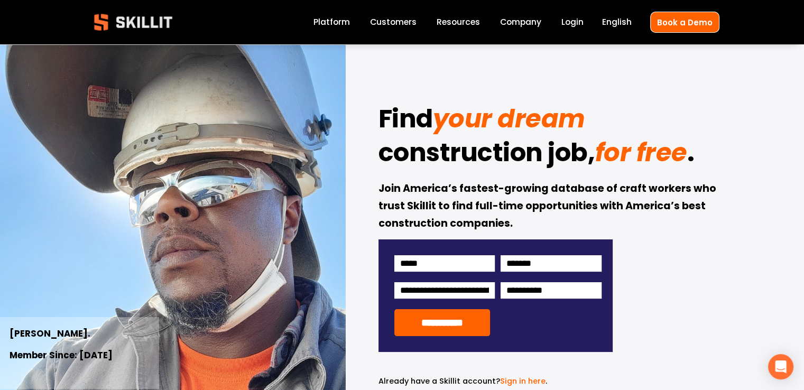 This screenshot has height=390, width=804. I want to click on a: Book a Demo, so click(684, 22).